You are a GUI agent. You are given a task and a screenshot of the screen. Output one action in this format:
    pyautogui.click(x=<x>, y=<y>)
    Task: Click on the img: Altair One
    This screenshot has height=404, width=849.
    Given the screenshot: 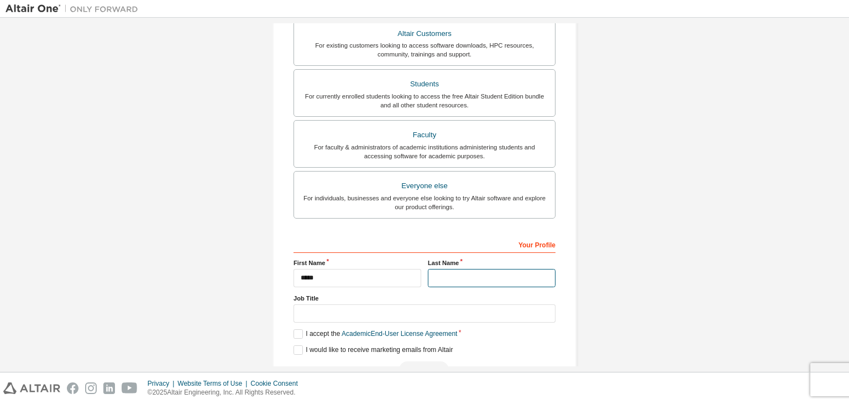 What is the action you would take?
    pyautogui.click(x=75, y=9)
    